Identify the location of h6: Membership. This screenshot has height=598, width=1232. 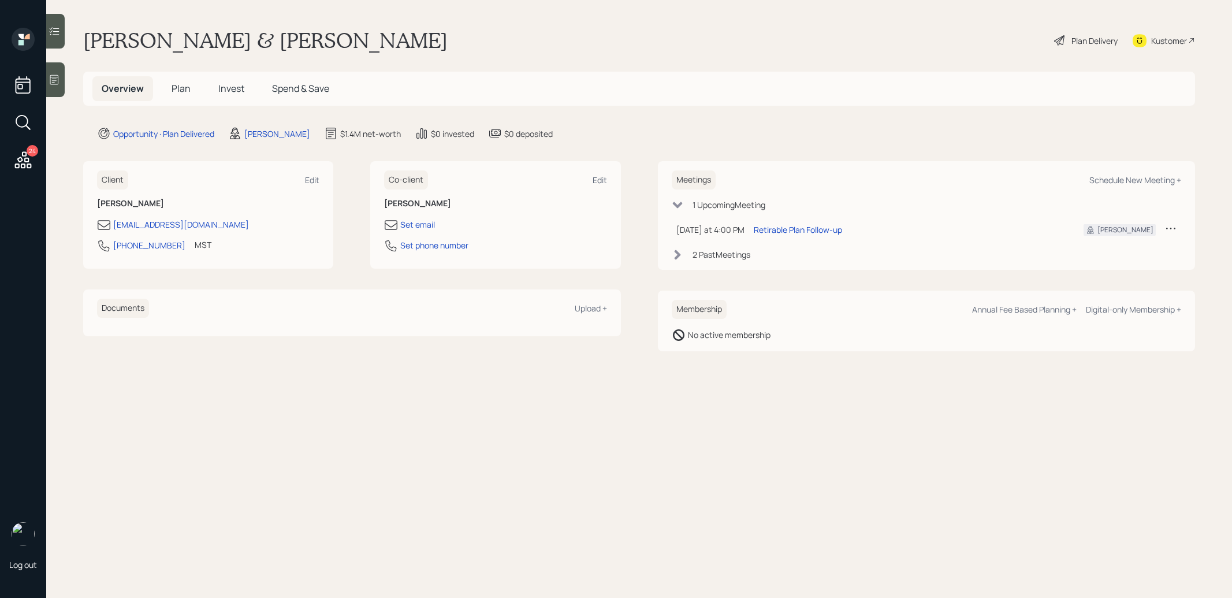
(699, 309).